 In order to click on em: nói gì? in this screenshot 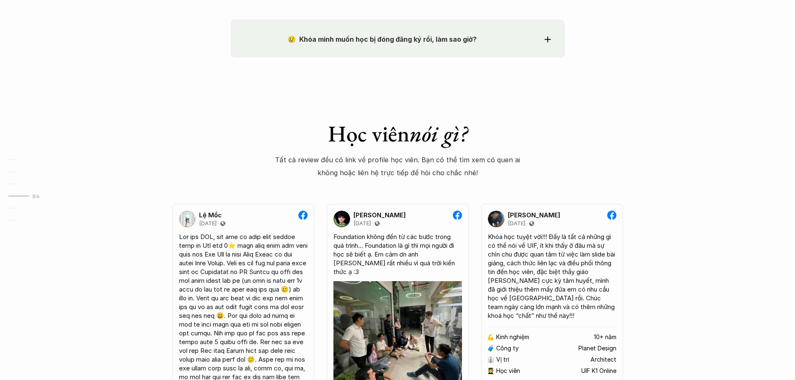, I will do `click(438, 134)`.